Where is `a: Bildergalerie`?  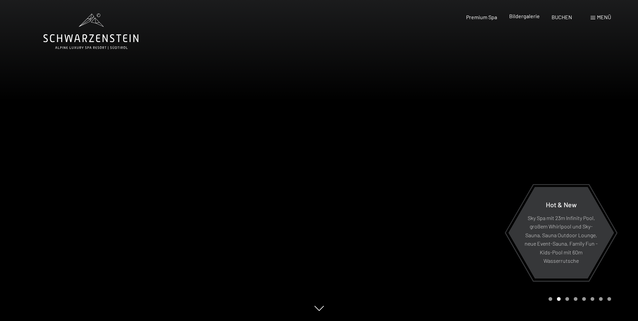
a: Bildergalerie is located at coordinates (524, 16).